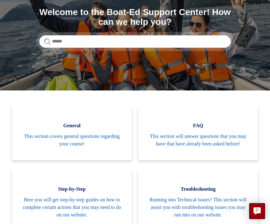  Describe the element at coordinates (72, 133) in the screenshot. I see `a: General This section covers general questions regarding your course!` at that location.